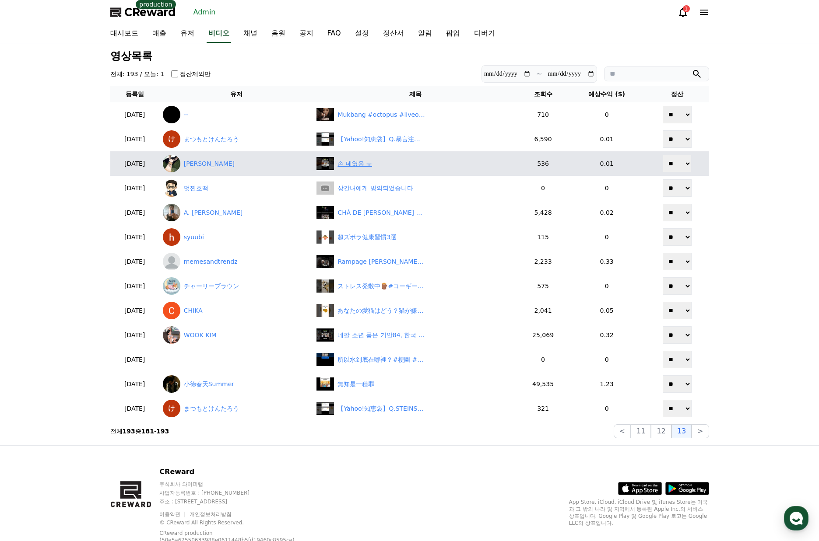 The height and width of the screenshot is (541, 819). What do you see at coordinates (236, 286) in the screenshot?
I see `a: チャーリーブラウン` at bounding box center [236, 286].